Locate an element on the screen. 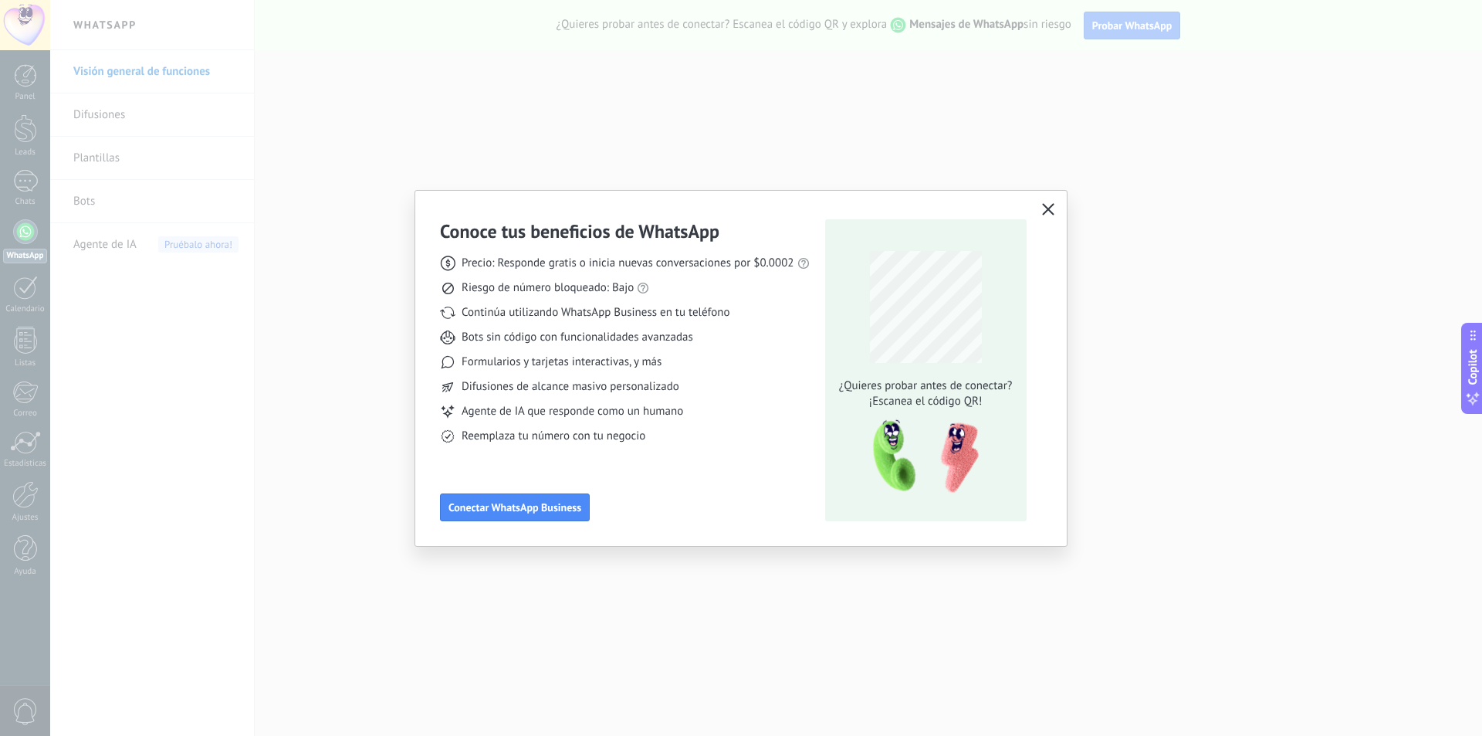 The image size is (1482, 736). h3: Conoce tus beneficios de WhatsApp is located at coordinates (580, 231).